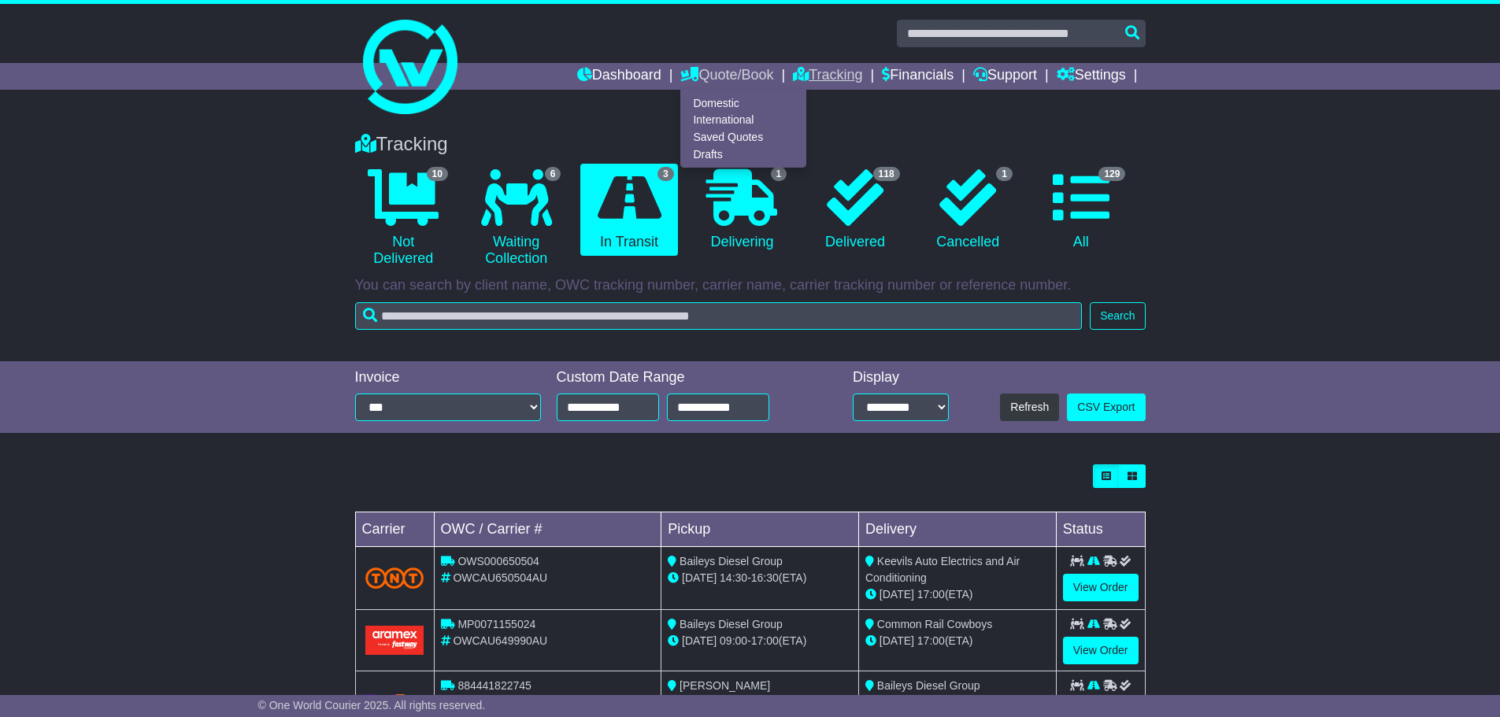 This screenshot has width=1500, height=717. What do you see at coordinates (934, 624) in the screenshot?
I see `span: Common Rail Cowboys` at bounding box center [934, 624].